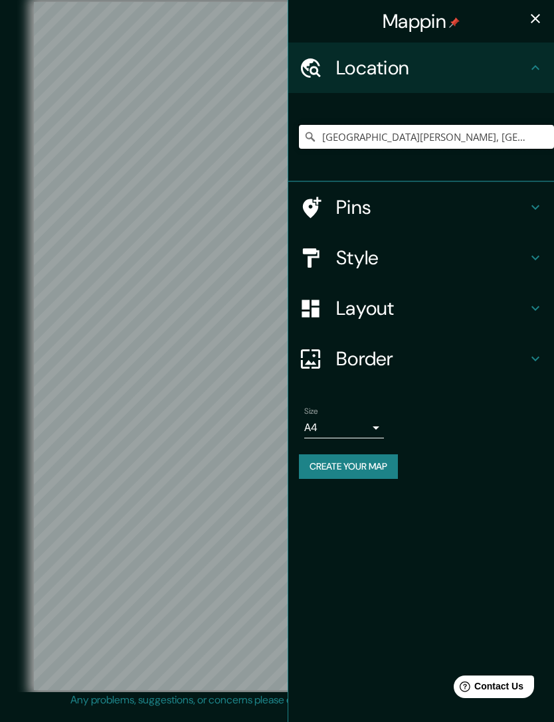 This screenshot has height=722, width=554. What do you see at coordinates (421, 68) in the screenshot?
I see `div: Location` at bounding box center [421, 68].